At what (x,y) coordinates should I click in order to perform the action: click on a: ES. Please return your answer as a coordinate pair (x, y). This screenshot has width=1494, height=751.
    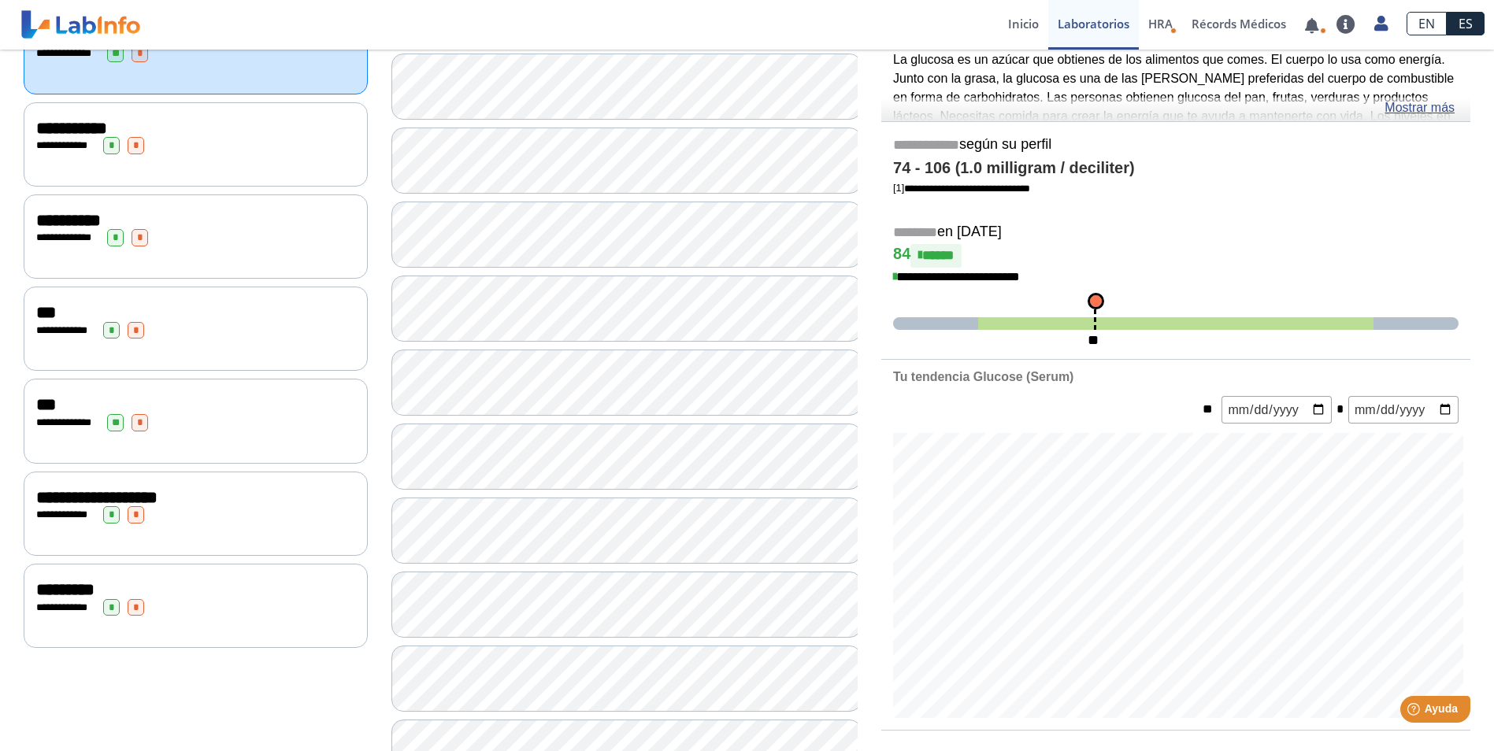
    Looking at the image, I should click on (1465, 24).